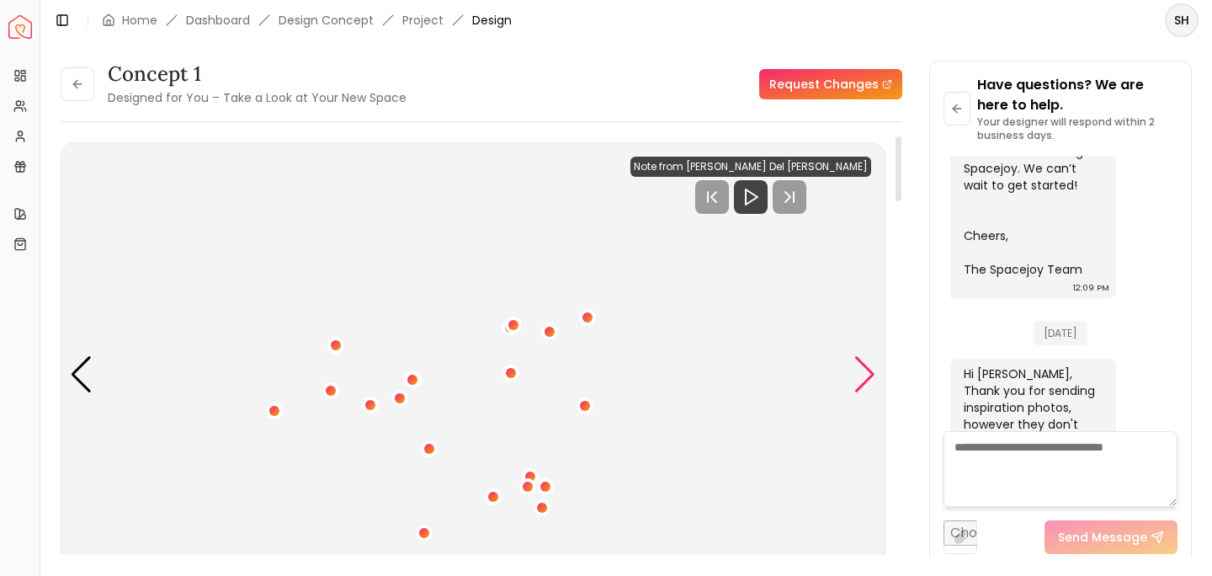  Describe the element at coordinates (306, 20) in the screenshot. I see `nav: breadcrumb` at that location.